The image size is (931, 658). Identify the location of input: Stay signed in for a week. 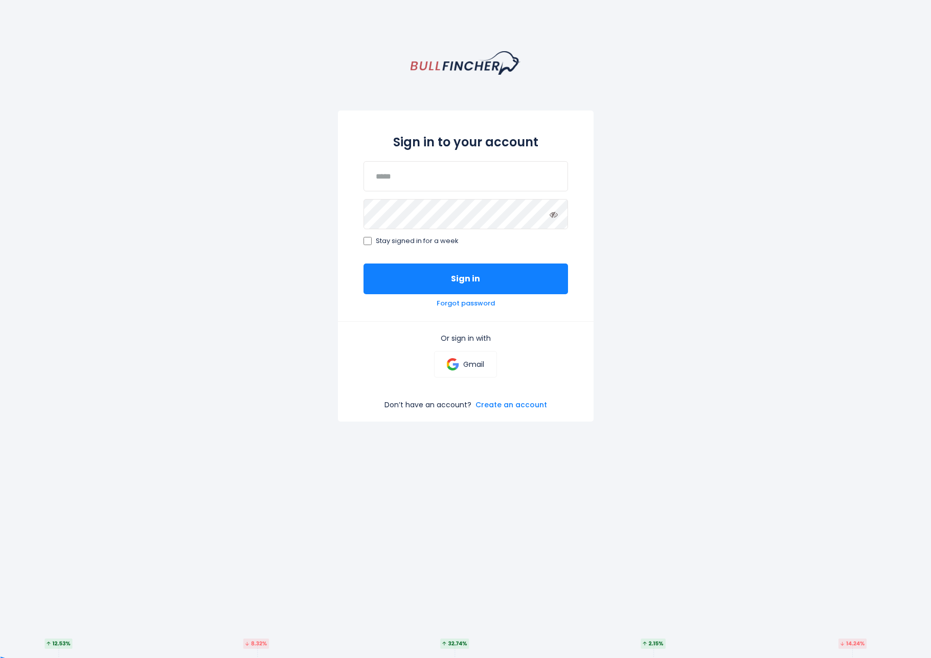
(368, 241).